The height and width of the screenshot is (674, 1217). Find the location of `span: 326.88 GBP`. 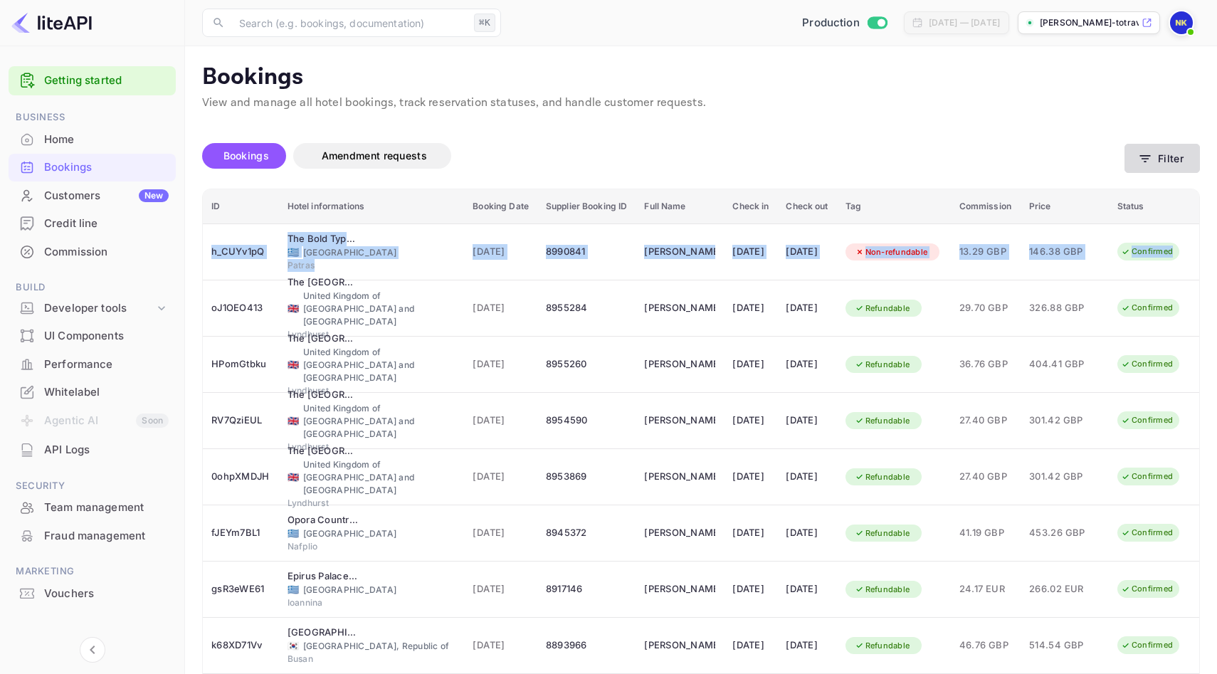

span: 326.88 GBP is located at coordinates (1065, 308).